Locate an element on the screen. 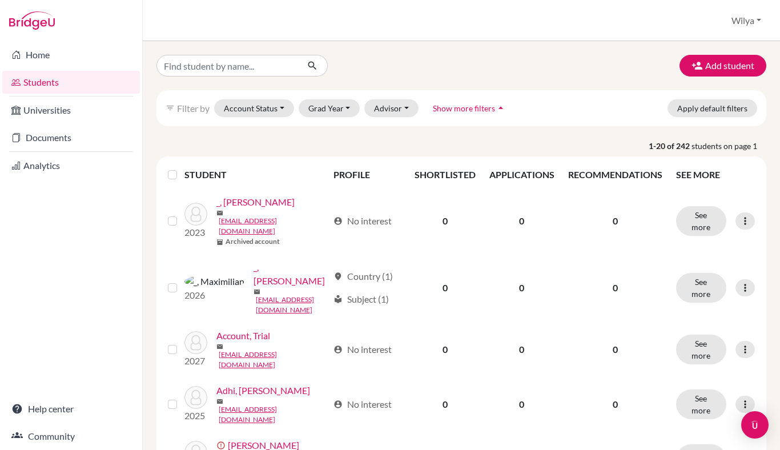 The height and width of the screenshot is (450, 780). a: Account, Trial is located at coordinates (243, 336).